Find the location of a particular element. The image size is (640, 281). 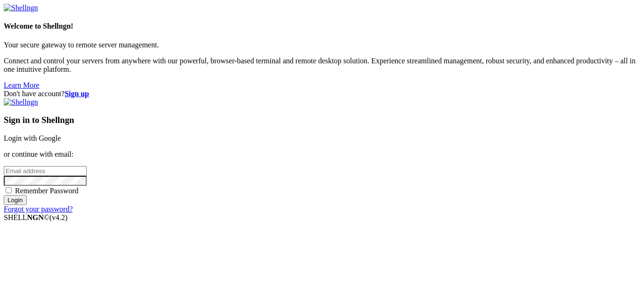

a: Sign up is located at coordinates (77, 93).